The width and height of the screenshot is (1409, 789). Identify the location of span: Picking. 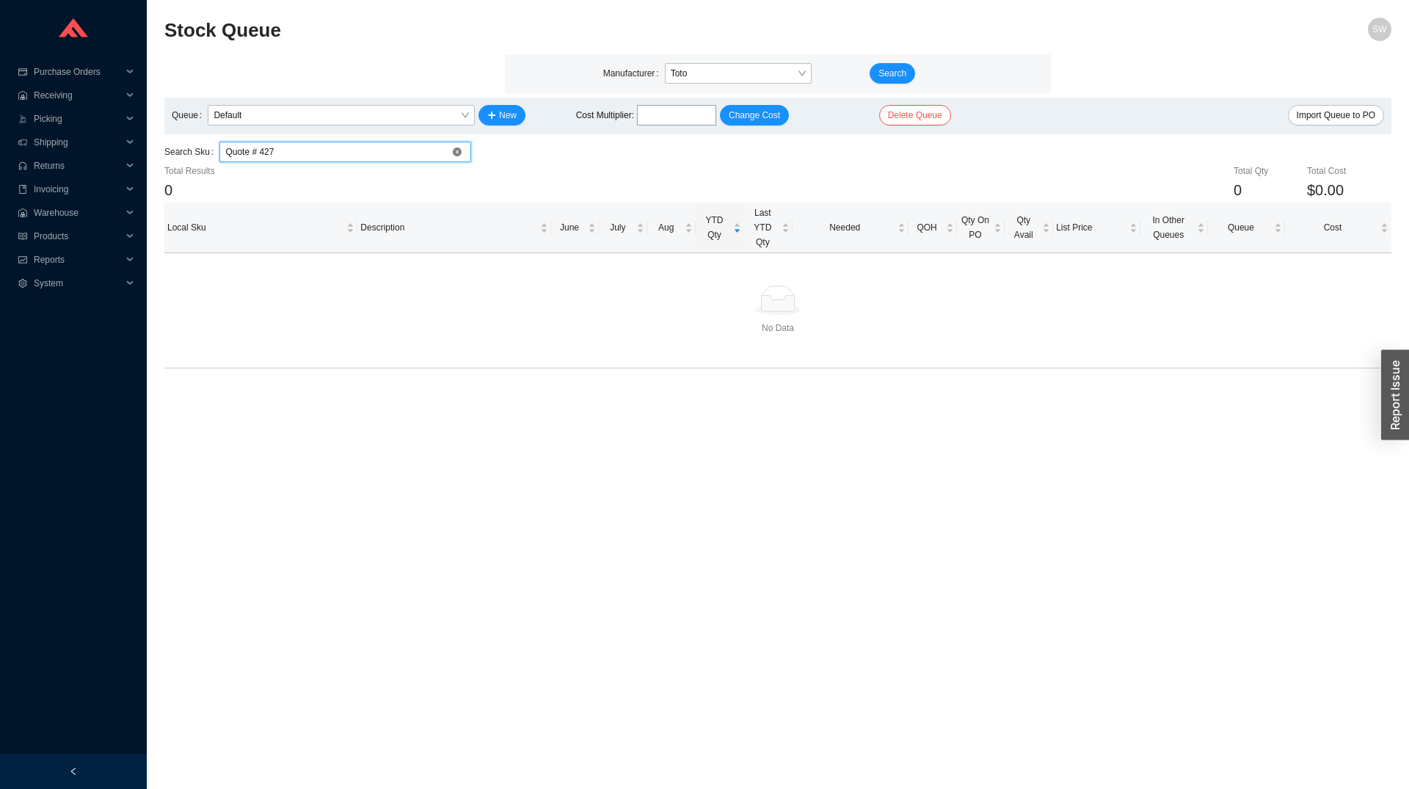
(78, 119).